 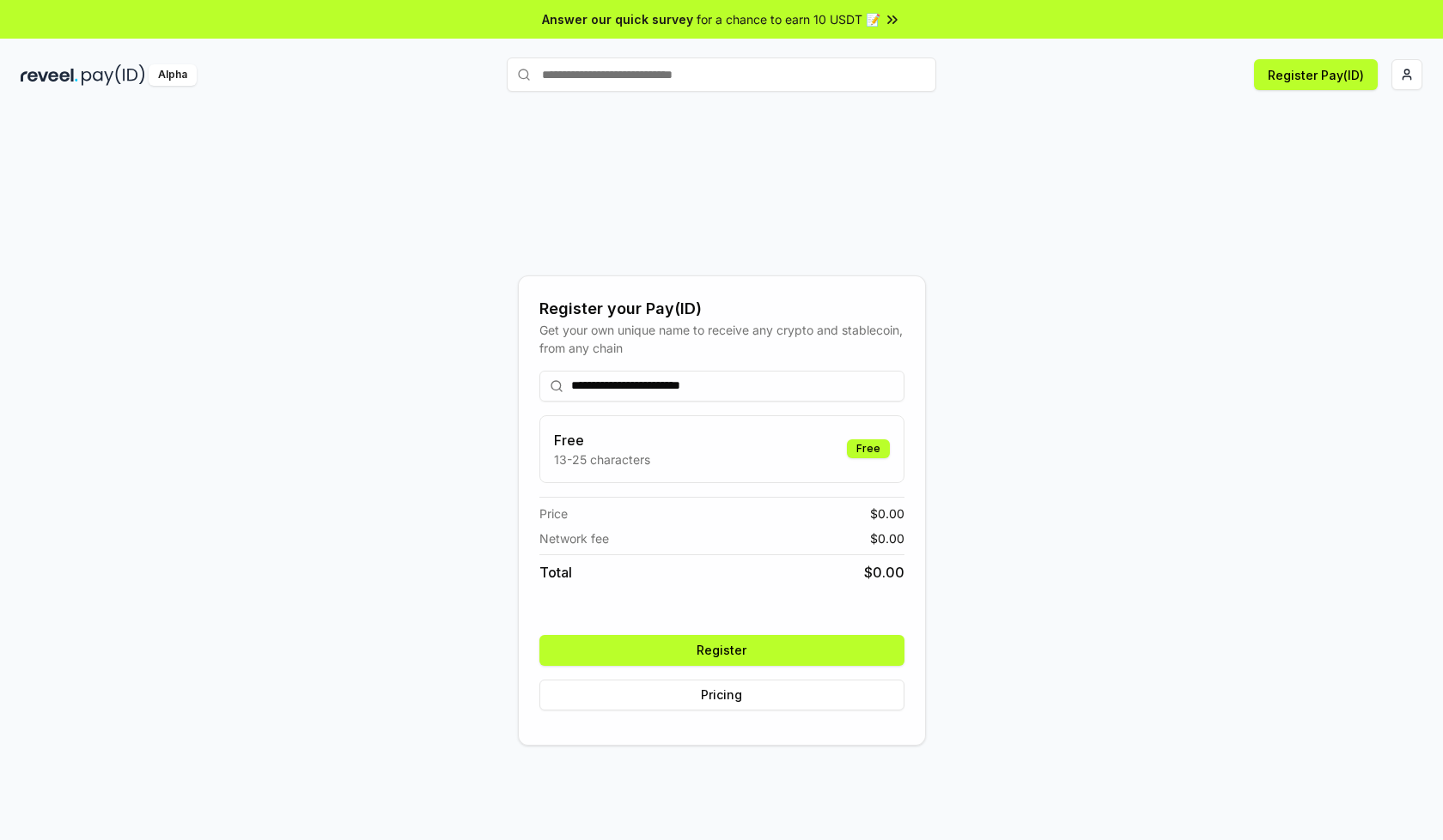 What do you see at coordinates (1315, 75) in the screenshot?
I see `button: Register Pay(ID)` at bounding box center [1315, 75].